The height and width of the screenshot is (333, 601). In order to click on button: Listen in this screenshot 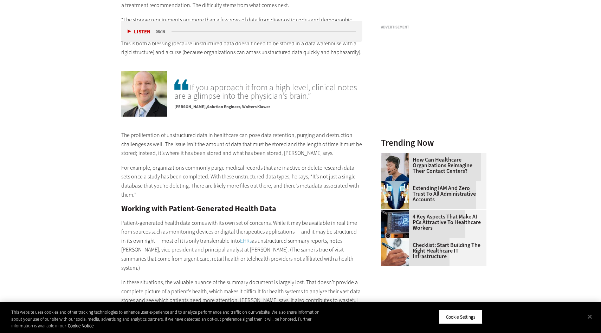, I will do `click(139, 32)`.